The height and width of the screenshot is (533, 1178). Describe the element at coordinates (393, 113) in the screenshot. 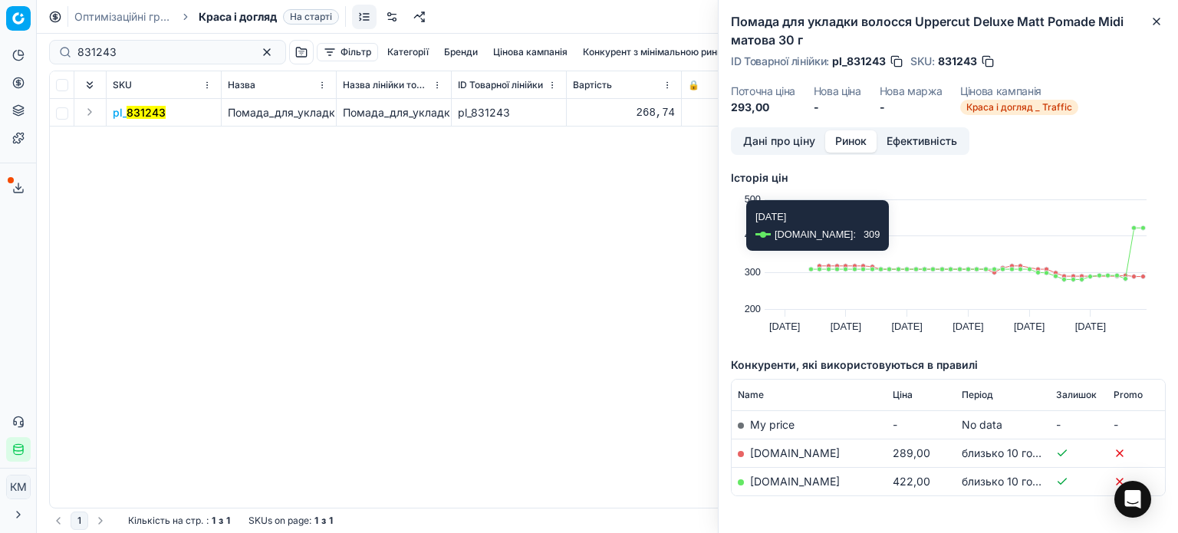

I see `div: Помада_для_укладки_волосся_Uppercut_Deluxe_Matt_Pomade_Midi_матова_30_г` at that location.